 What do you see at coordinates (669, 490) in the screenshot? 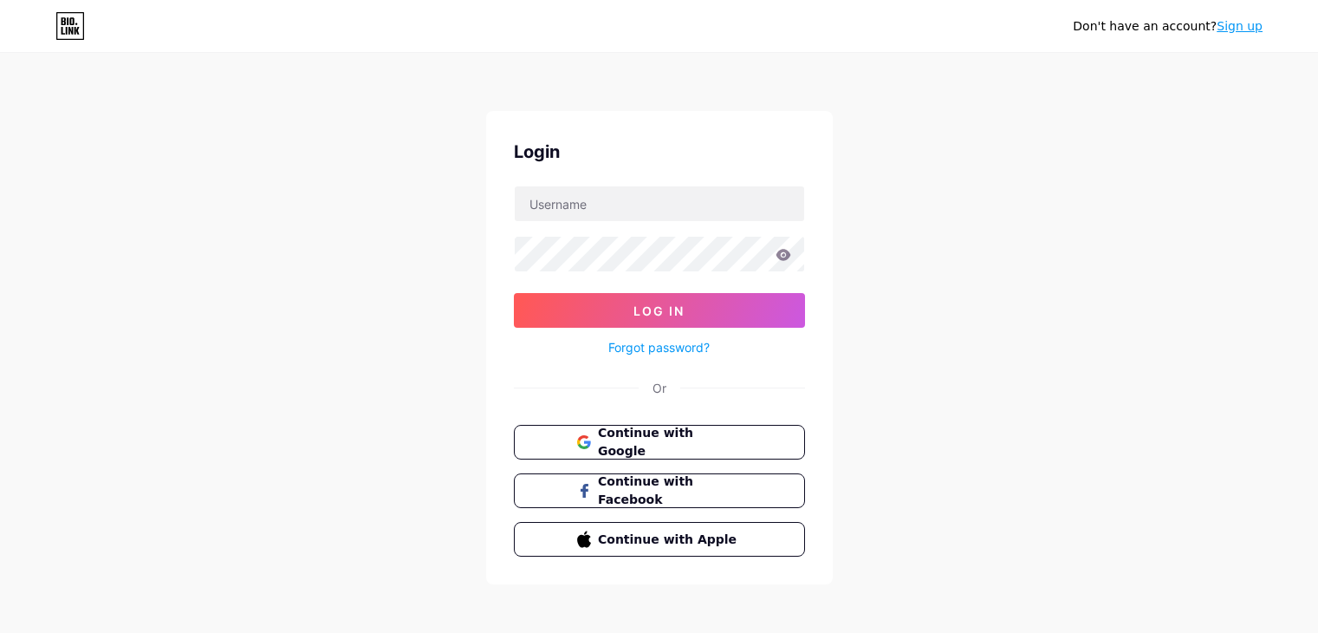
I see `span: Continue with Facebook` at bounding box center [669, 490].